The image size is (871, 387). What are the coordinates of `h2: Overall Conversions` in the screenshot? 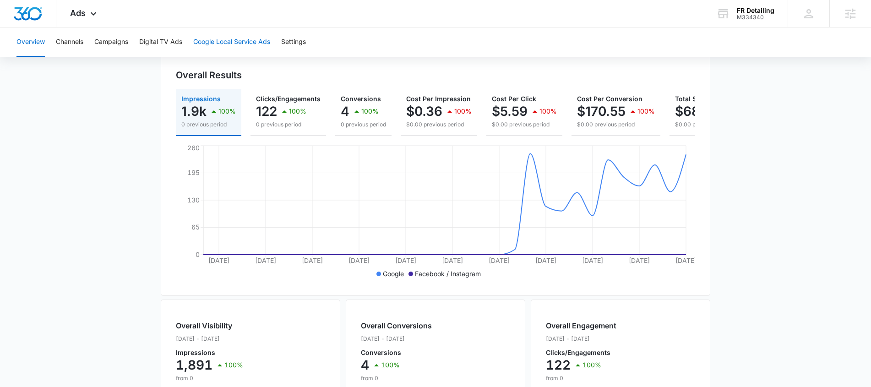 It's located at (396, 326).